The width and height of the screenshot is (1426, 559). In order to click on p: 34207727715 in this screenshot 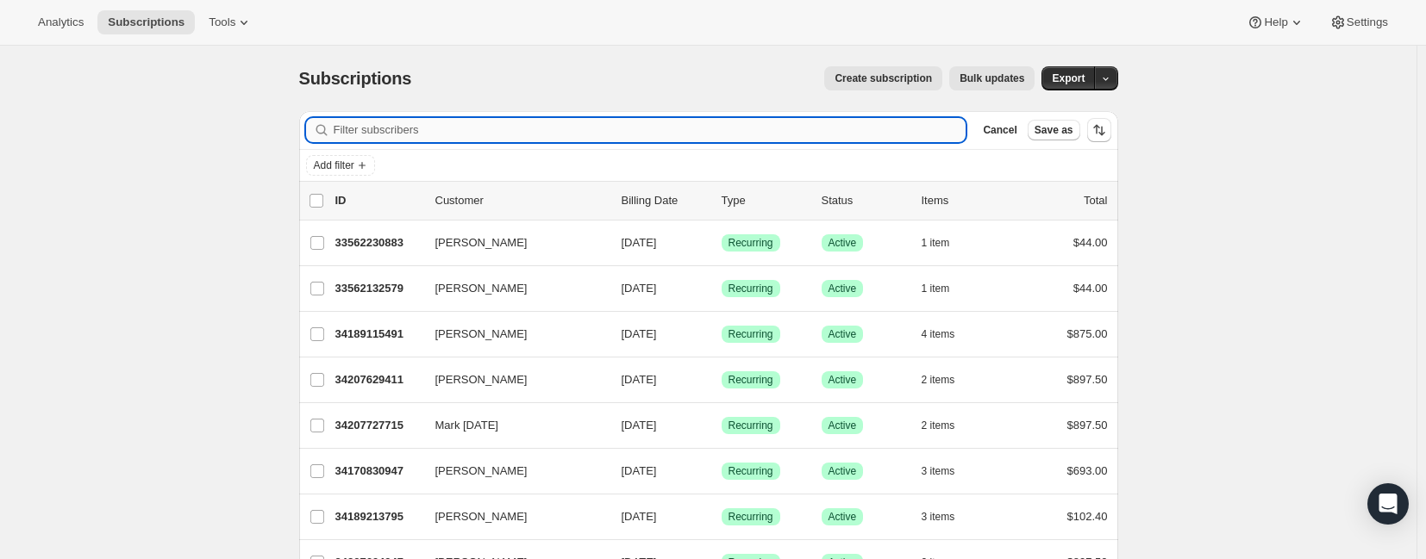, I will do `click(378, 426)`.